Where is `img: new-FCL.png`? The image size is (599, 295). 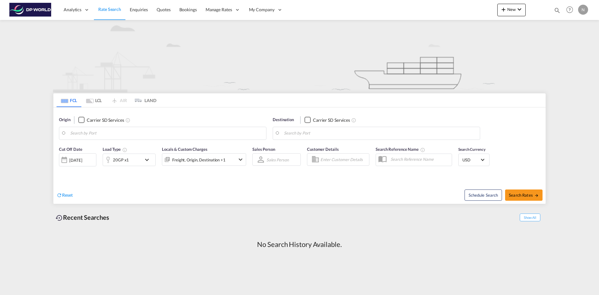
img: new-FCL.png is located at coordinates (300, 56).